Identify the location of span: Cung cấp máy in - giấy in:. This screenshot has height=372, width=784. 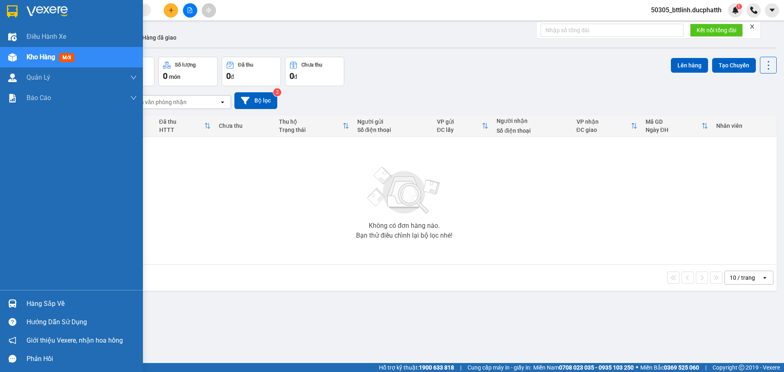
(499, 367).